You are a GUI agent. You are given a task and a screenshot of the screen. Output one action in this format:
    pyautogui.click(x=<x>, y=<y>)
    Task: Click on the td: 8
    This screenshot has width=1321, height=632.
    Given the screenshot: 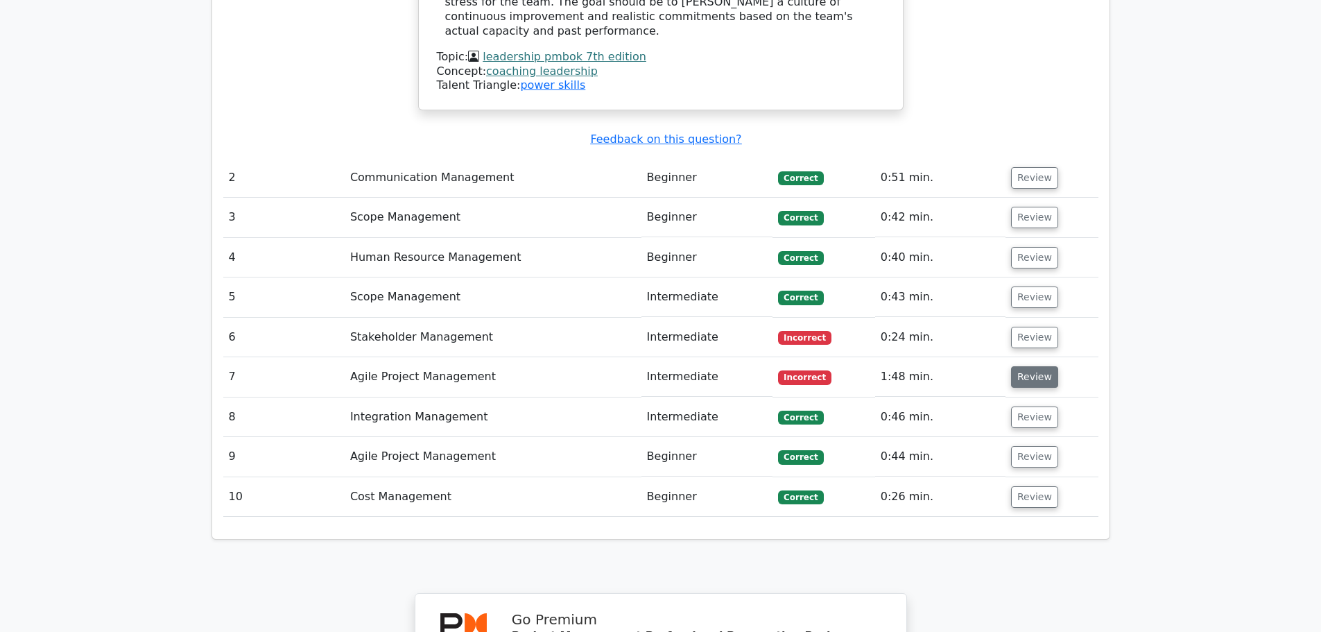 What is the action you would take?
    pyautogui.click(x=284, y=417)
    